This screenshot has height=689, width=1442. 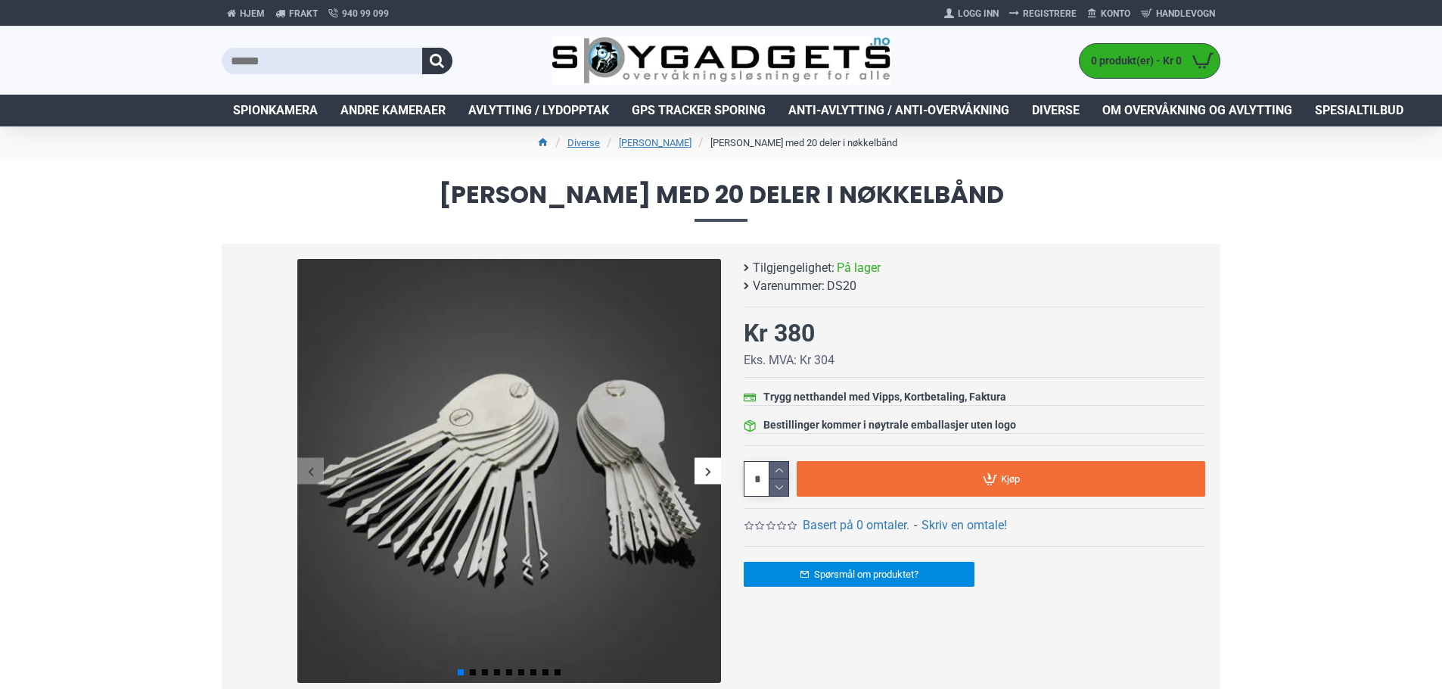 I want to click on div: Kr 380, so click(x=780, y=333).